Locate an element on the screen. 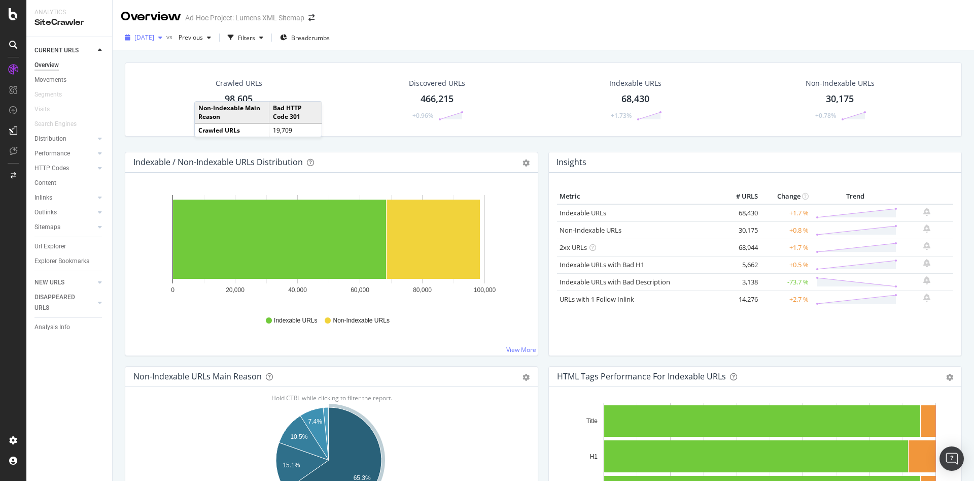  div: Filters is located at coordinates (247, 38).